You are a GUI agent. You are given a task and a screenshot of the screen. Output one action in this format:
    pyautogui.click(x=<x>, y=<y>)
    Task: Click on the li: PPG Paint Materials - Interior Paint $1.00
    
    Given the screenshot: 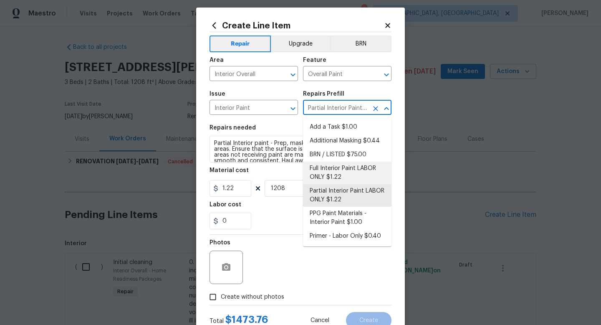 What is the action you would take?
    pyautogui.click(x=347, y=218)
    